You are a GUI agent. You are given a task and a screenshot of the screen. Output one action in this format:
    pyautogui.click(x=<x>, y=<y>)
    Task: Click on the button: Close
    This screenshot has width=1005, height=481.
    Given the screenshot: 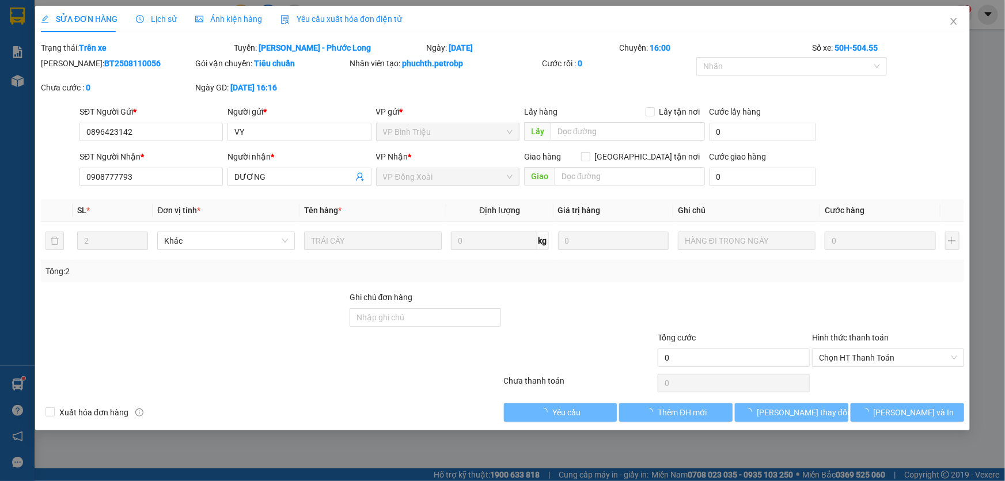 What is the action you would take?
    pyautogui.click(x=953, y=22)
    